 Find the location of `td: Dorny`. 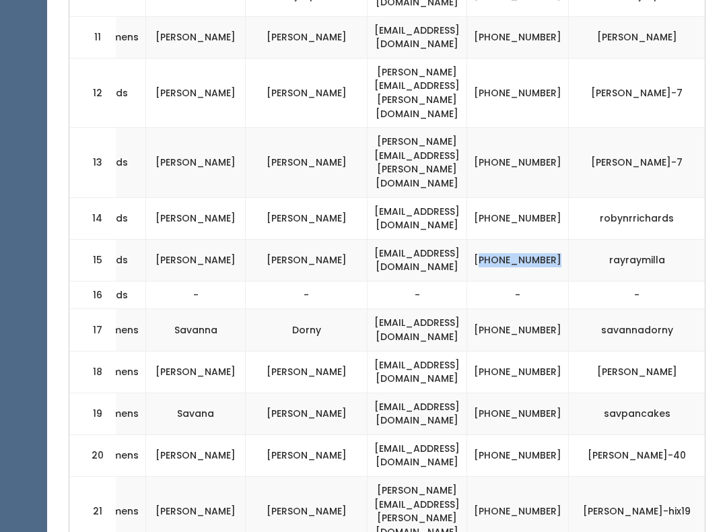

td: Dorny is located at coordinates (306, 330).